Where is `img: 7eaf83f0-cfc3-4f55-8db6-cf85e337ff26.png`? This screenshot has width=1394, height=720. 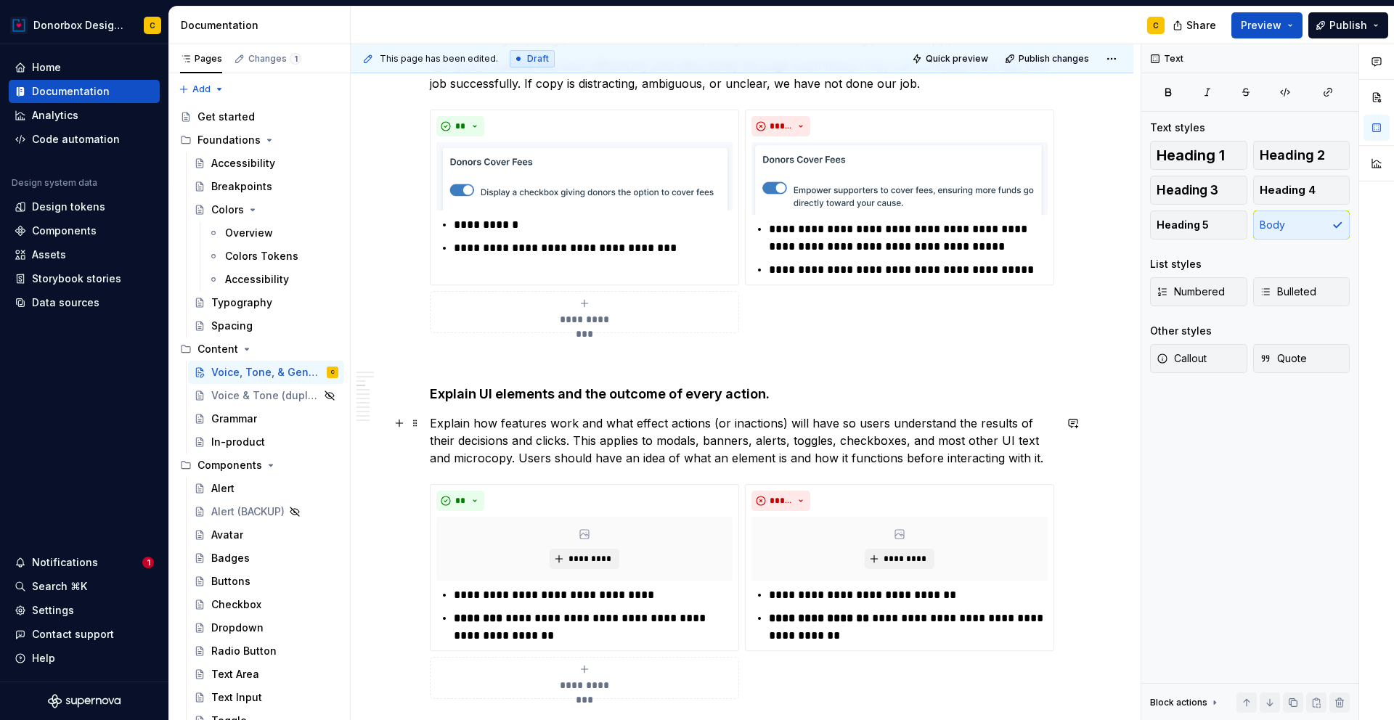 img: 7eaf83f0-cfc3-4f55-8db6-cf85e337ff26.png is located at coordinates (584, 176).